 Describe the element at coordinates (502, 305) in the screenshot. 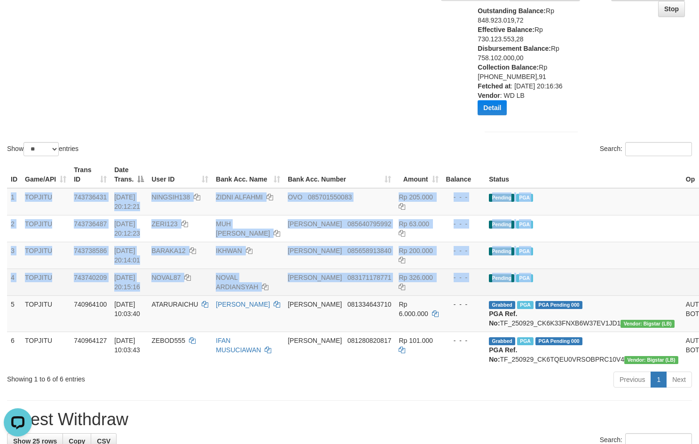

I see `span: Grabbed` at that location.